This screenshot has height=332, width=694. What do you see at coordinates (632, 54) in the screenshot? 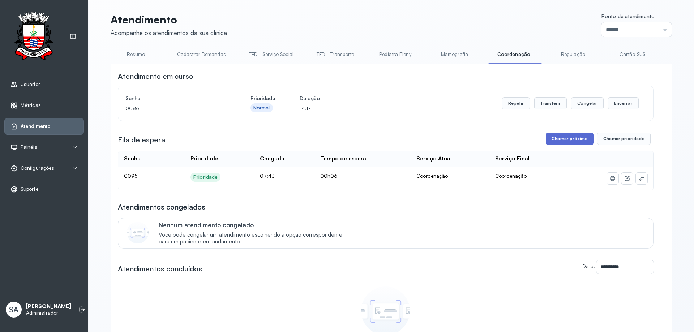
I see `a: Cartão SUS` at bounding box center [632, 54].